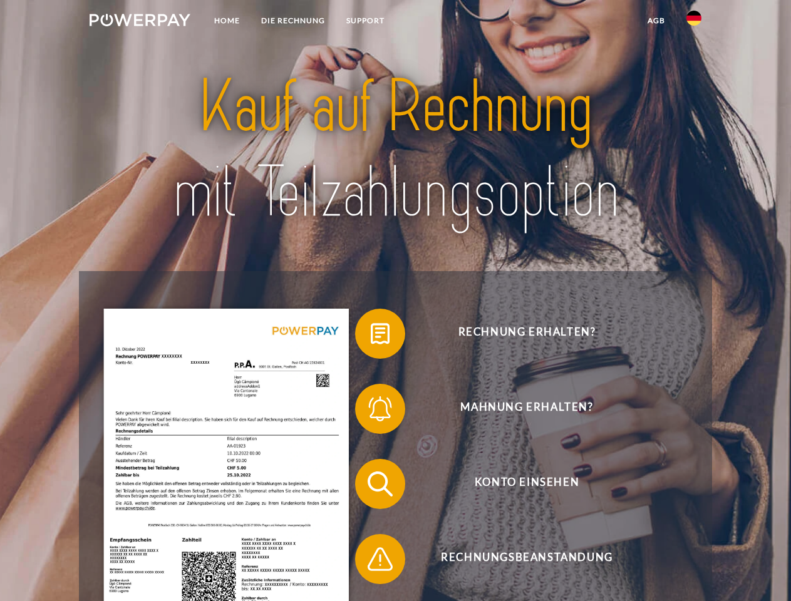 This screenshot has height=601, width=791. I want to click on img: de, so click(694, 18).